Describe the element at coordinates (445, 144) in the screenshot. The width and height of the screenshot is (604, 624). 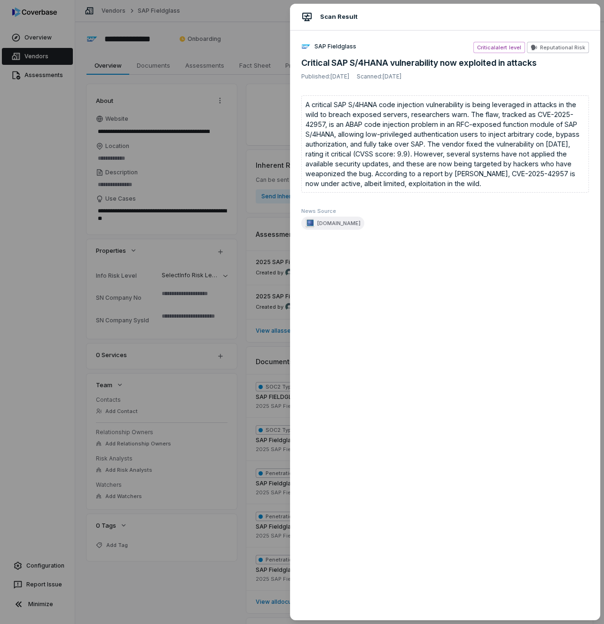
I see `div: A critical SAP S/4HANA code injection vulnerability is being leveraged in attacks in the wild to ...` at that location.